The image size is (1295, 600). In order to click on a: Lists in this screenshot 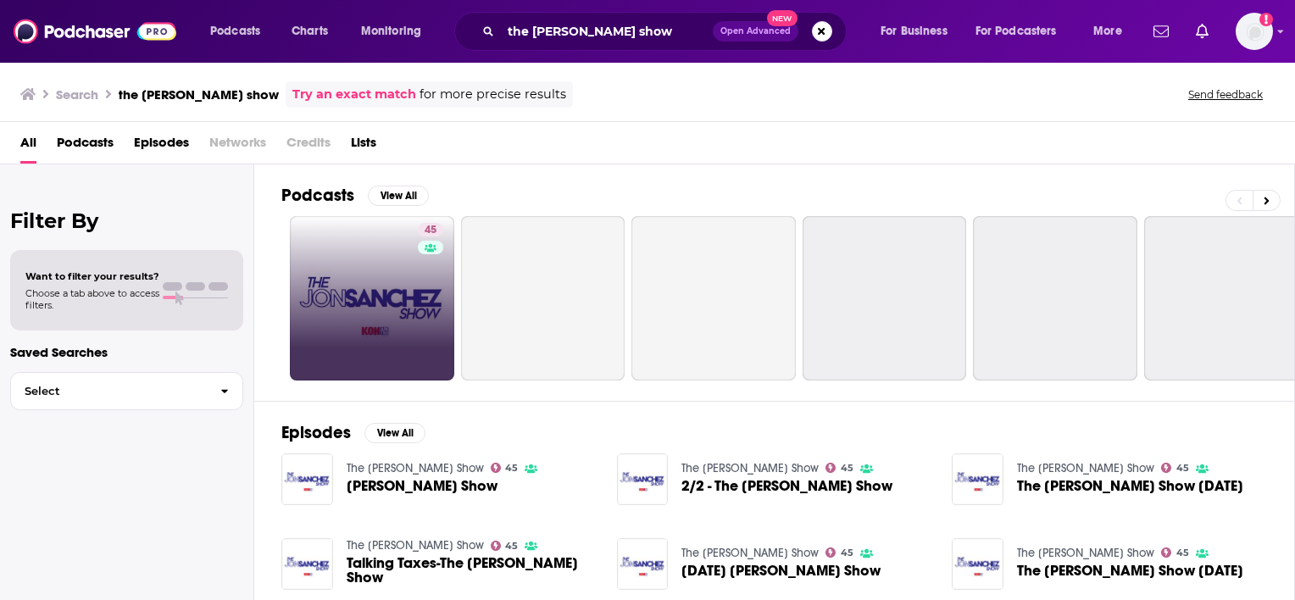, I will do `click(363, 146)`.